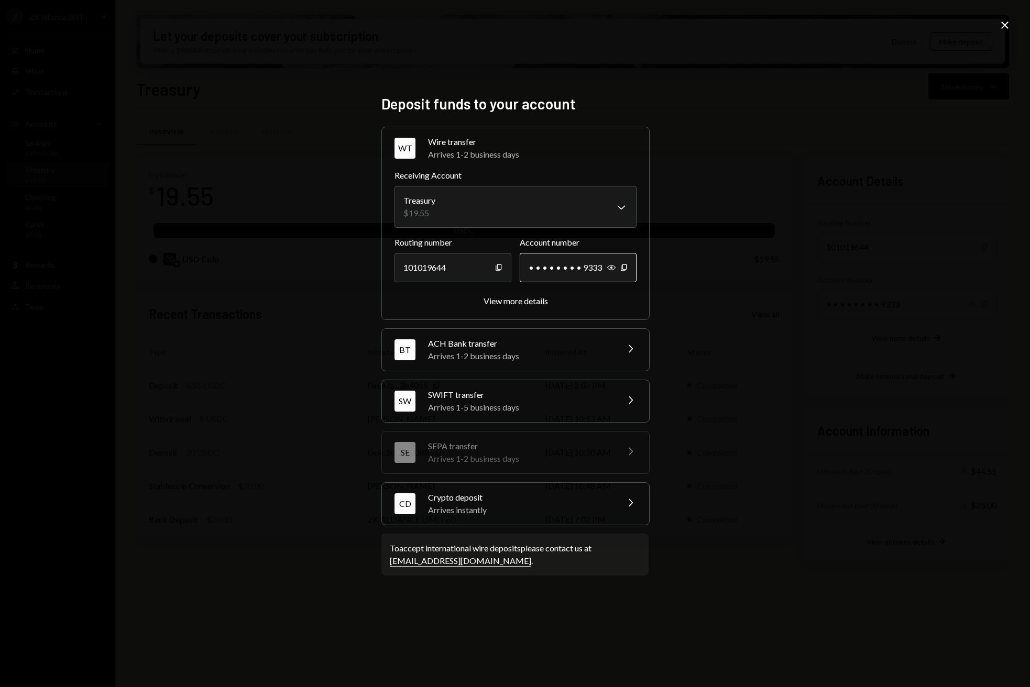 The height and width of the screenshot is (687, 1030). I want to click on div: CD, so click(405, 504).